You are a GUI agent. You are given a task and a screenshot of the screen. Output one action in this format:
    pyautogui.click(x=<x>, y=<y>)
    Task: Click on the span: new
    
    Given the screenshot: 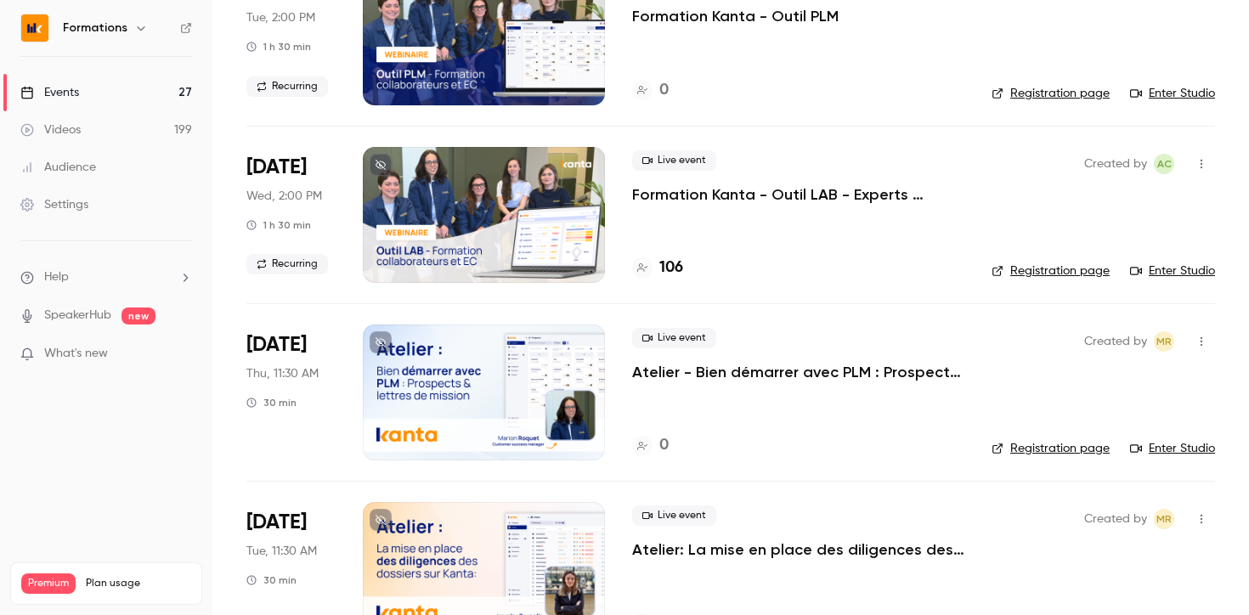 What is the action you would take?
    pyautogui.click(x=139, y=316)
    